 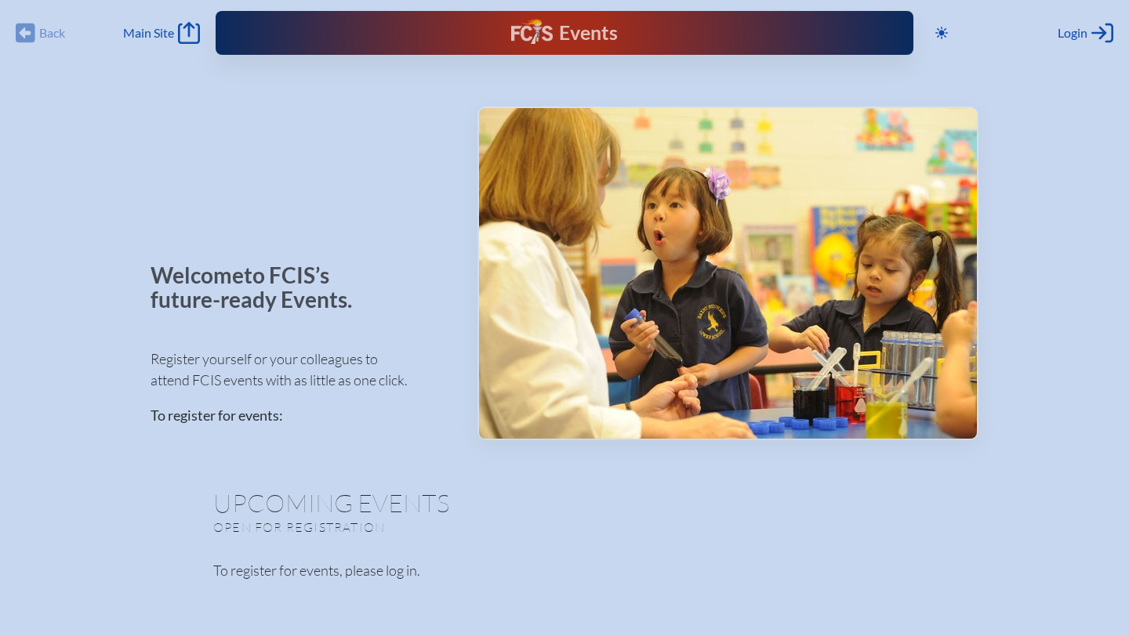 What do you see at coordinates (564, 571) in the screenshot?
I see `p: To register for events, please log in.` at bounding box center [564, 571].